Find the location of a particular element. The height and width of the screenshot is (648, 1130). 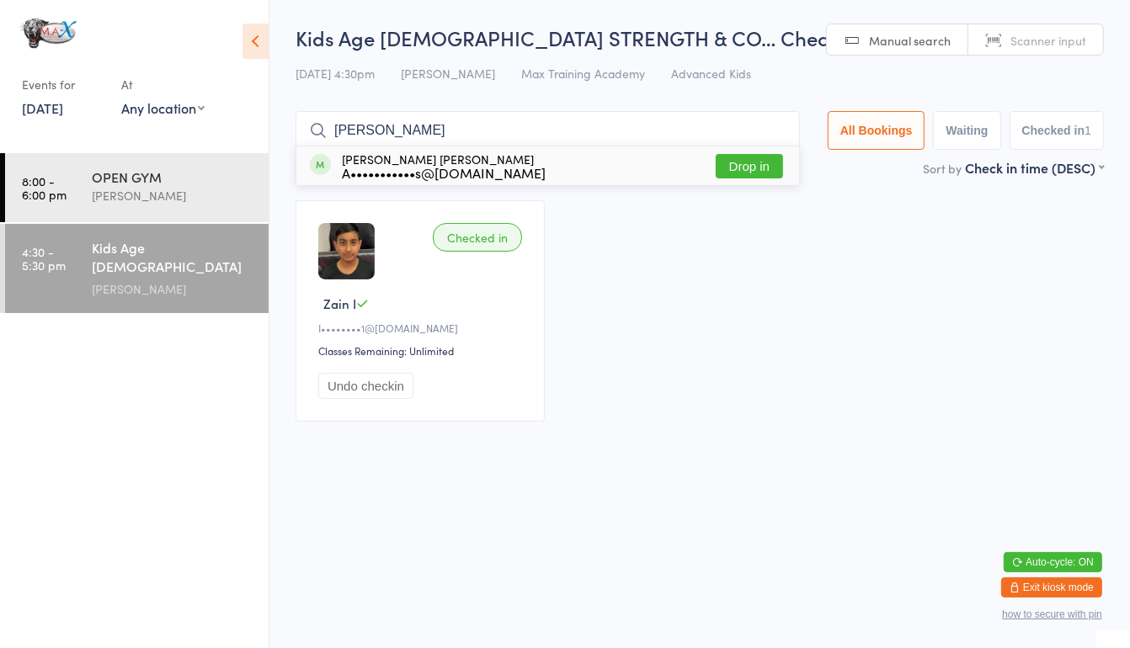

div: Events for is located at coordinates (63, 84).